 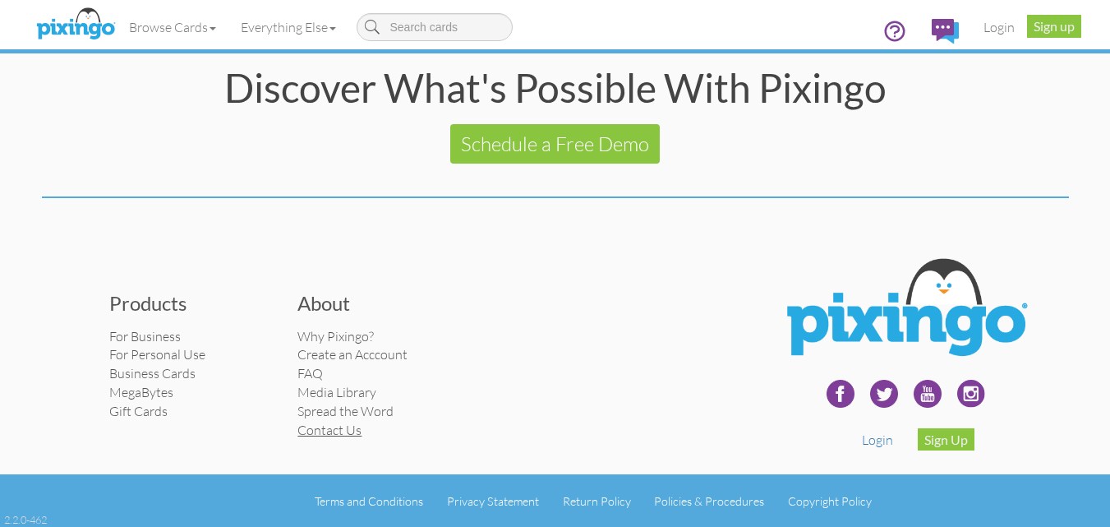 What do you see at coordinates (141, 392) in the screenshot?
I see `a: MegaBytes` at bounding box center [141, 392].